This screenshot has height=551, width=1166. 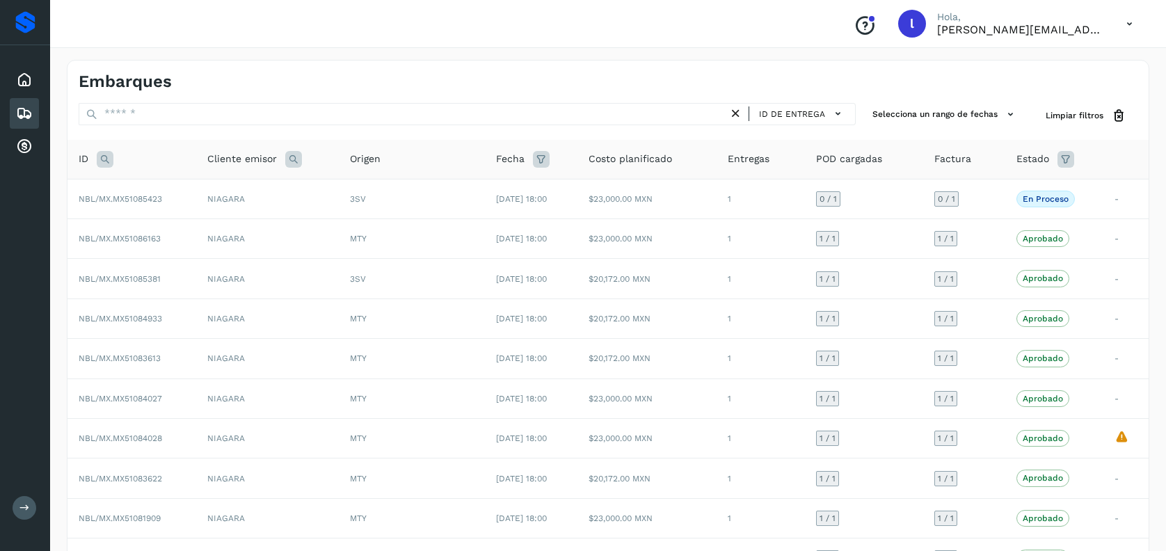 I want to click on span: Entregas, so click(x=749, y=159).